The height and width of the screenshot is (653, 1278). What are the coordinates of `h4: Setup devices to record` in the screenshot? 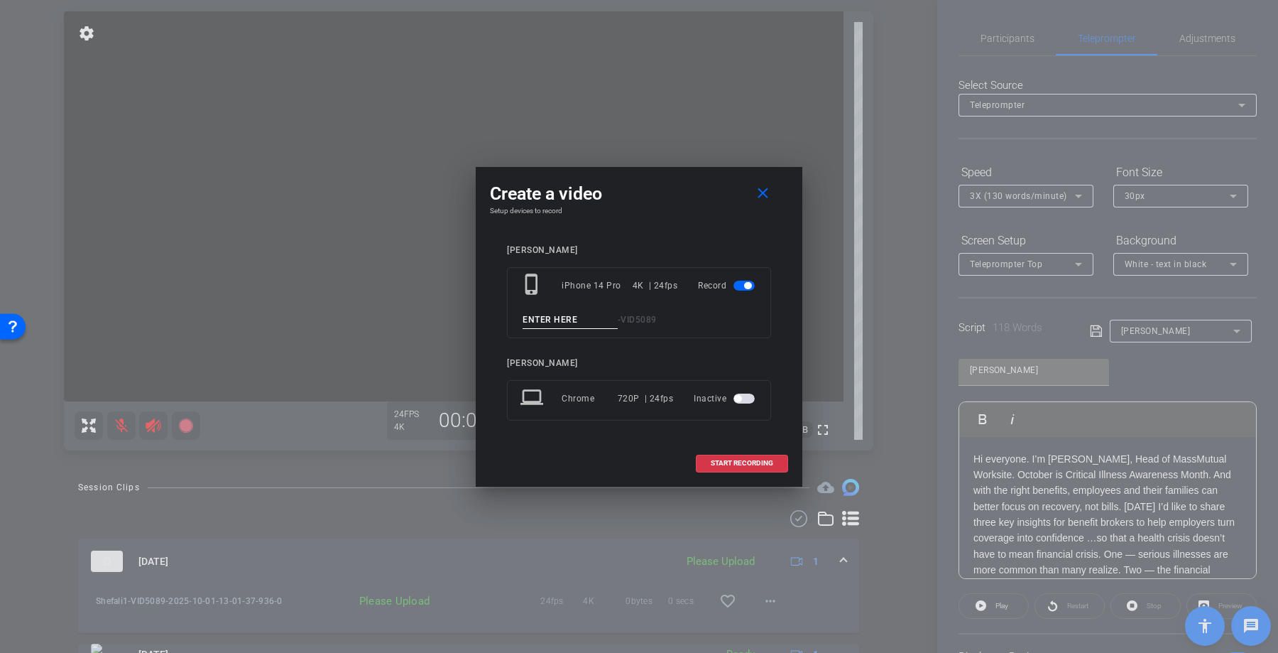 It's located at (639, 211).